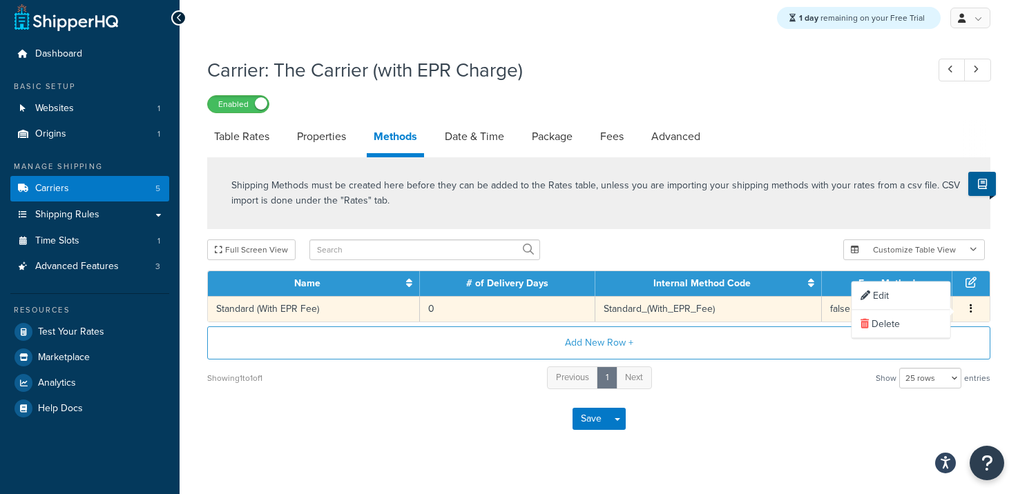 Image resolution: width=1018 pixels, height=494 pixels. Describe the element at coordinates (90, 267) in the screenshot. I see `li: Advanced Features` at that location.